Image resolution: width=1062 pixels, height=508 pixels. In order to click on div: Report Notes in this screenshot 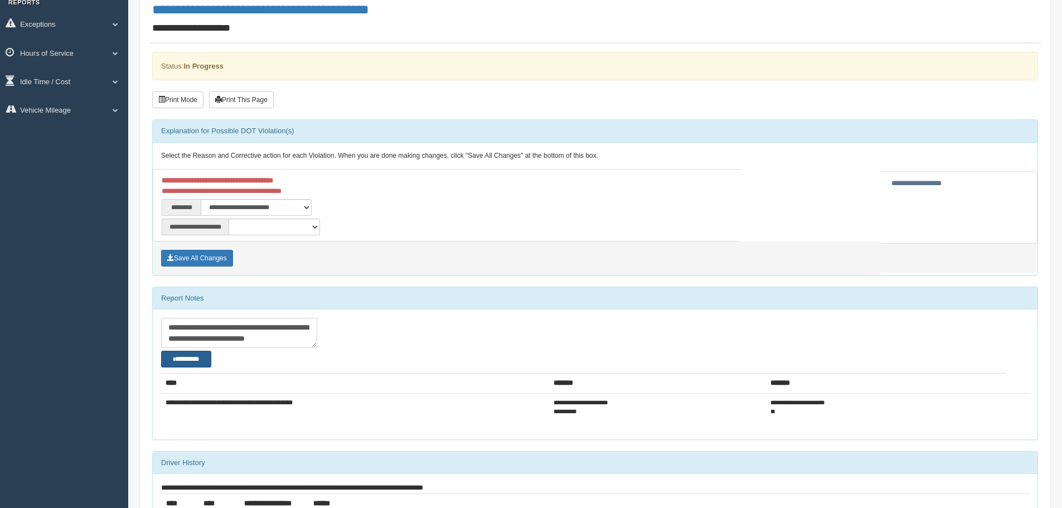, I will do `click(595, 298)`.